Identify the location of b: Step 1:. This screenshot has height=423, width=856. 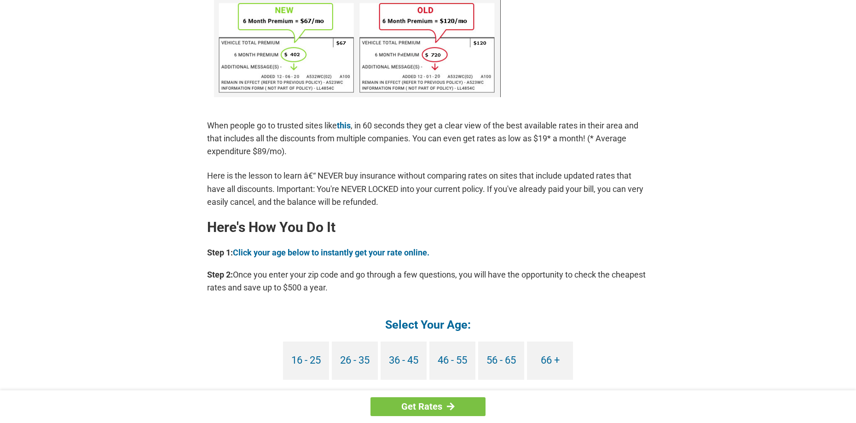
(220, 252).